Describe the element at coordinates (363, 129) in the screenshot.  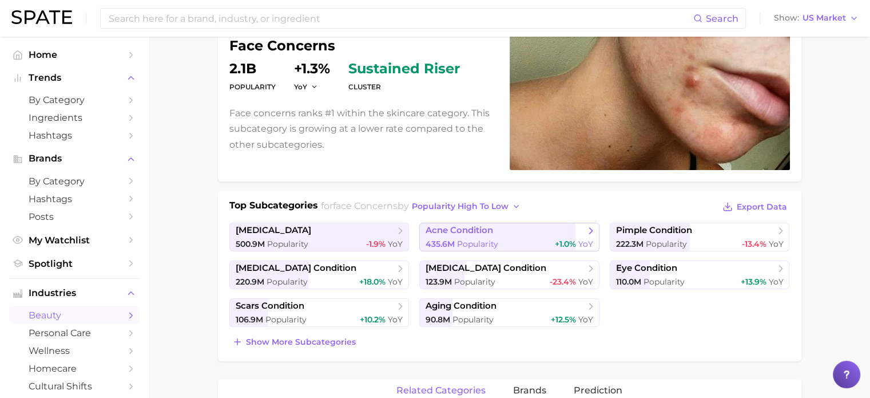
I see `p: Face concerns ranks #1 within the skincare category. This subcategory is growing at a lower rate ...` at that location.